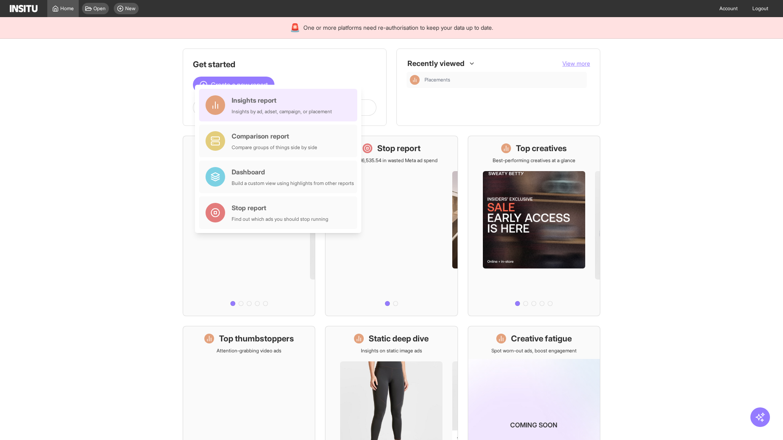 The image size is (783, 440). Describe the element at coordinates (576, 63) in the screenshot. I see `span: View more` at that location.